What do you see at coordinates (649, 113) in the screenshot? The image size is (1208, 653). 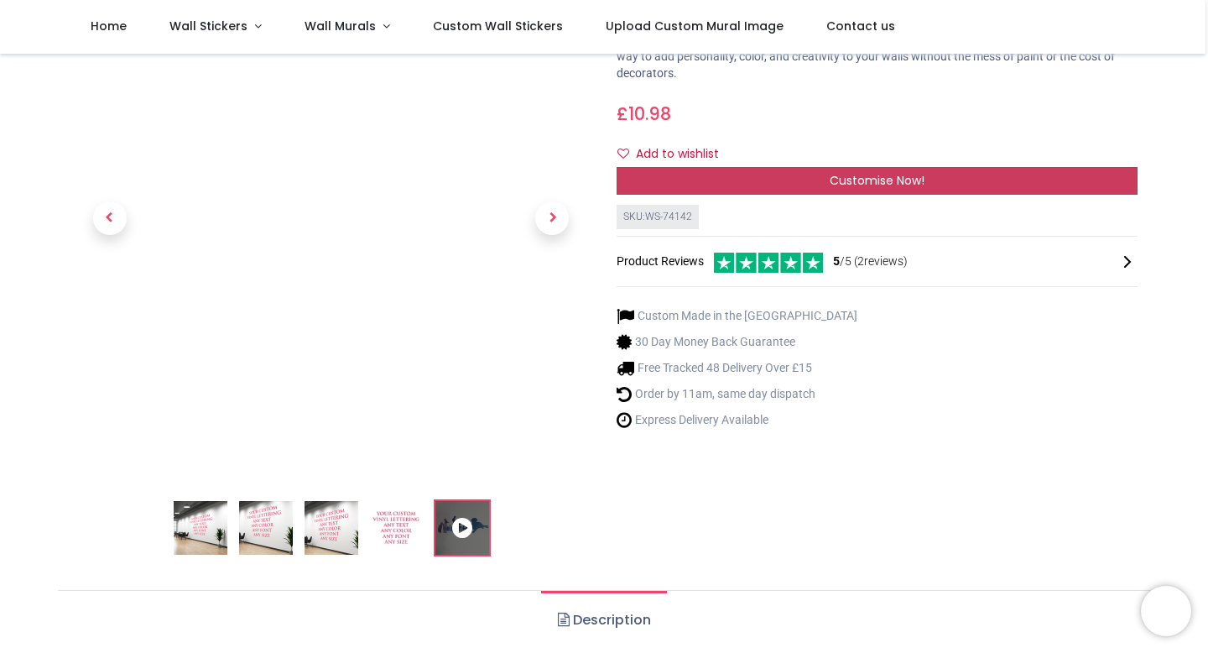 I see `span: 10.98` at bounding box center [649, 113].